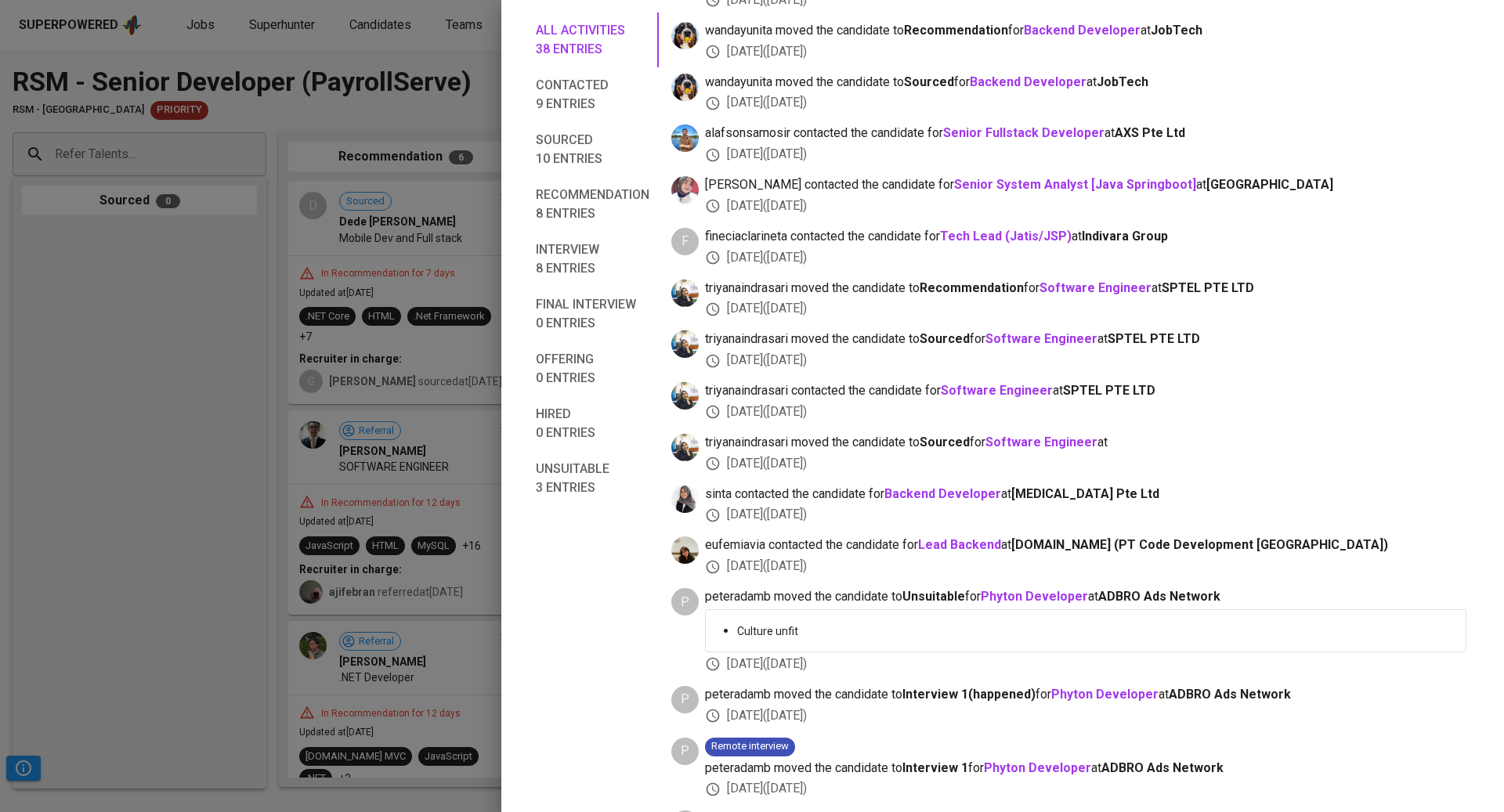 The height and width of the screenshot is (812, 1504). I want to click on span: Indivara Group, so click(1124, 235).